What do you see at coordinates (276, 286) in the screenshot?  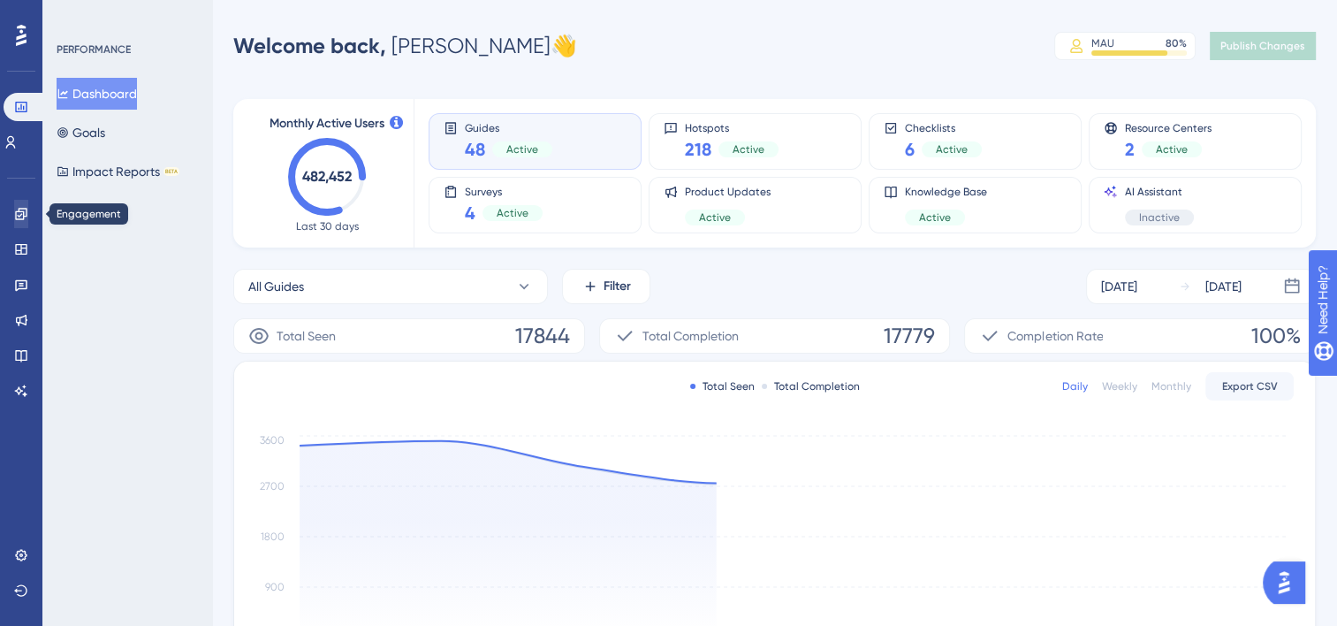 I see `span: All Guides` at bounding box center [276, 286].